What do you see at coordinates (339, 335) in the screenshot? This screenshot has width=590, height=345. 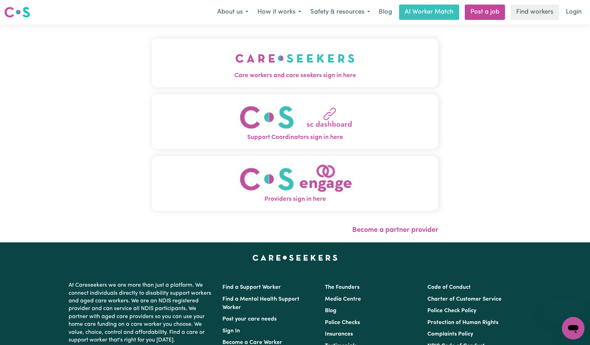 I see `a: Insurances` at bounding box center [339, 335].